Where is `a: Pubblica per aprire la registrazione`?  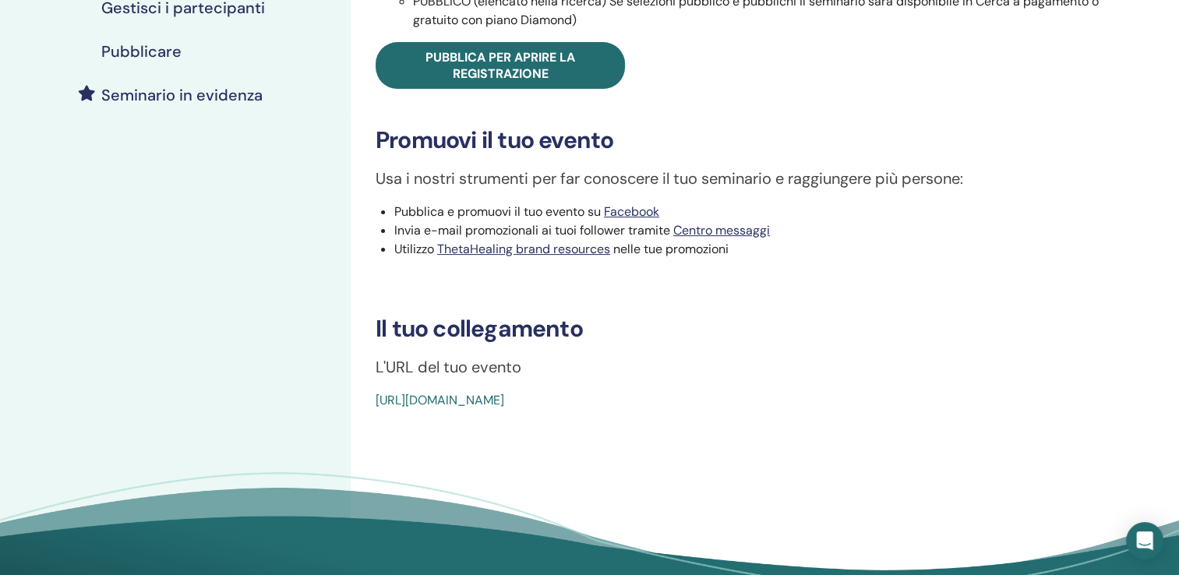 a: Pubblica per aprire la registrazione is located at coordinates (500, 65).